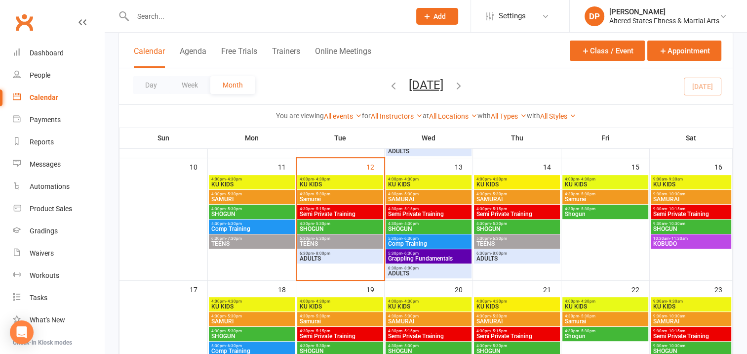 The height and width of the screenshot is (354, 747). What do you see at coordinates (252, 199) in the screenshot?
I see `span: SAMURI` at bounding box center [252, 199].